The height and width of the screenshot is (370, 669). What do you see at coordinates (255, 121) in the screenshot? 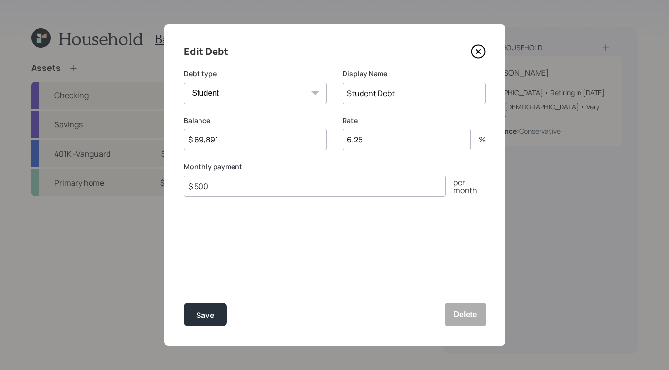
I see `label: Balance` at bounding box center [255, 121].